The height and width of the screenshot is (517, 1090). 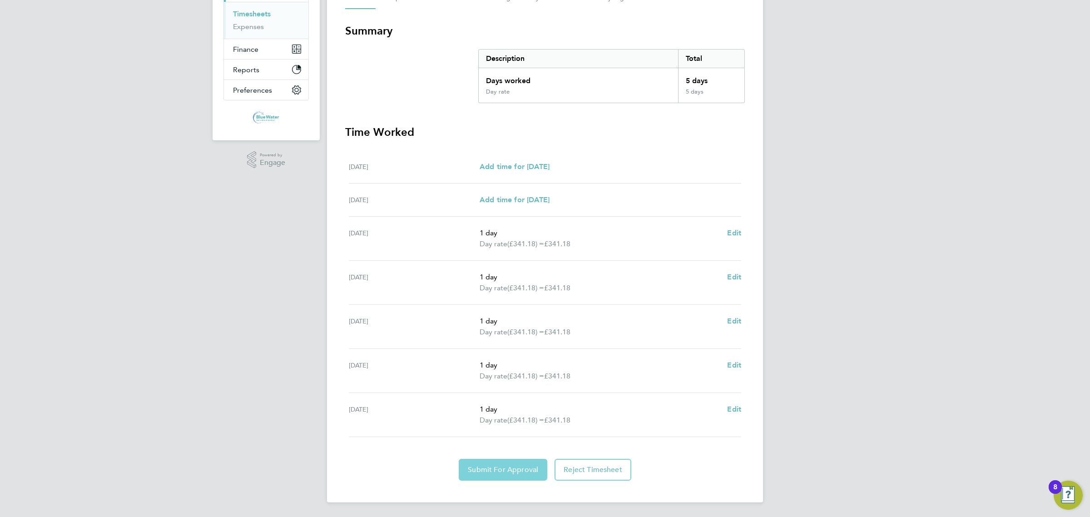 What do you see at coordinates (503, 469) in the screenshot?
I see `span: Submit For Approval` at bounding box center [503, 469].